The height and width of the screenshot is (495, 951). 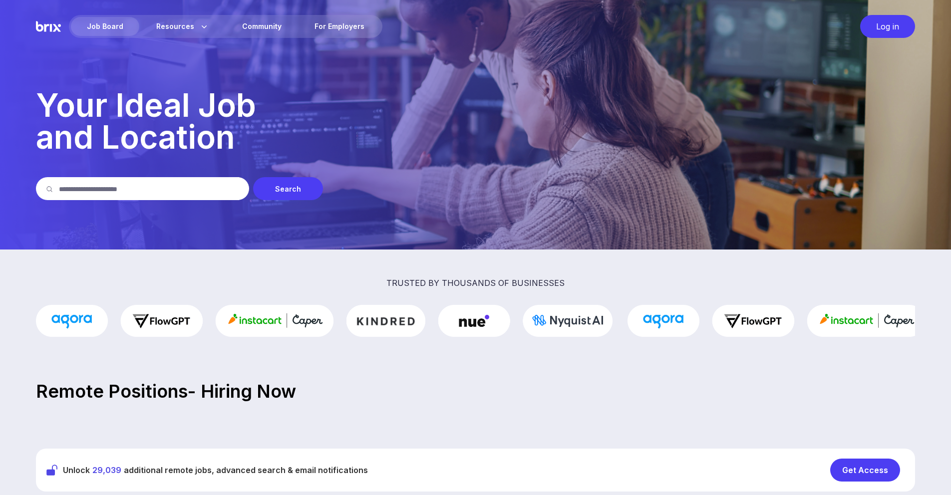 I want to click on span: 29,039, so click(x=107, y=470).